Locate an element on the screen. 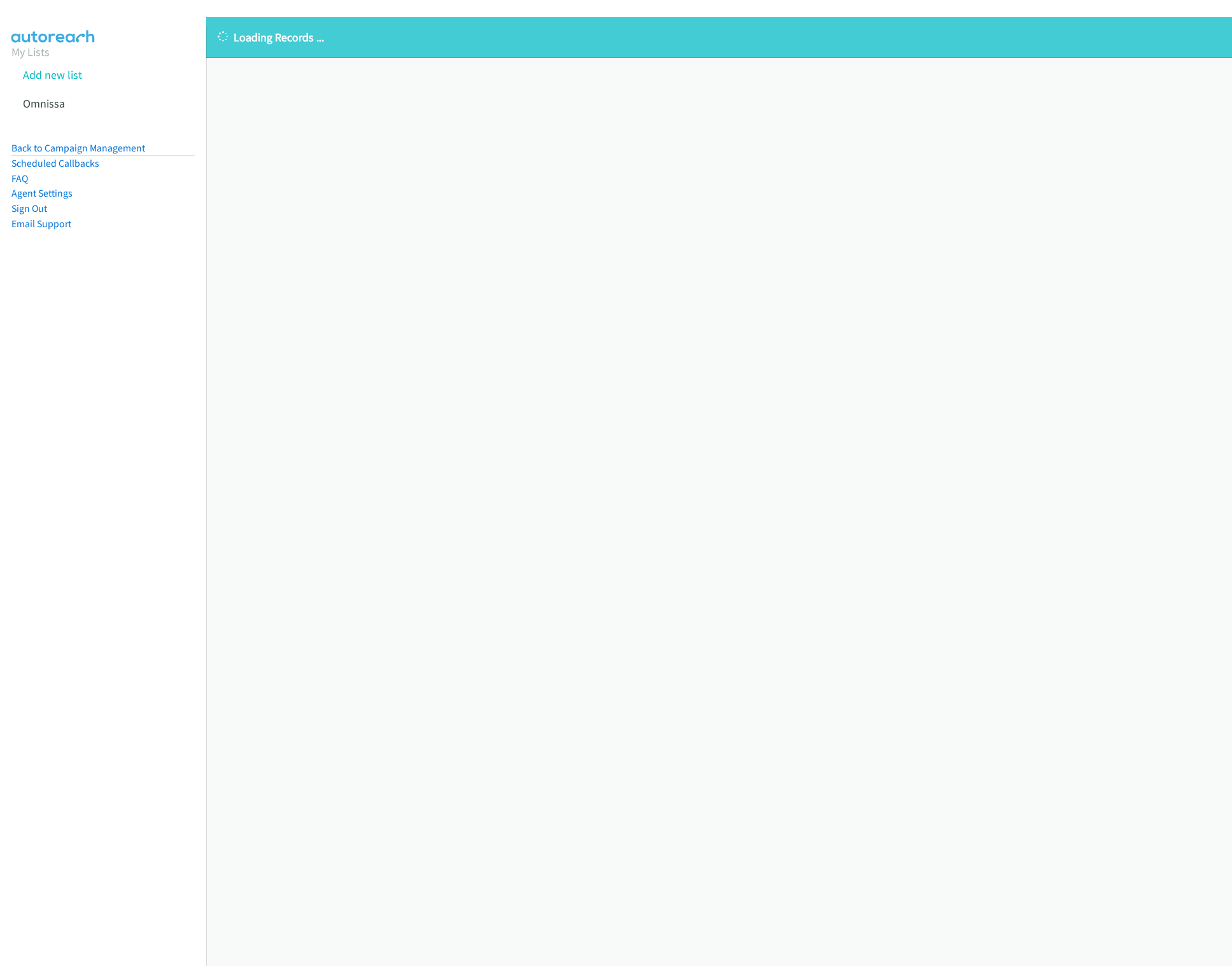 The height and width of the screenshot is (966, 1232). a: My Lists is located at coordinates (30, 52).